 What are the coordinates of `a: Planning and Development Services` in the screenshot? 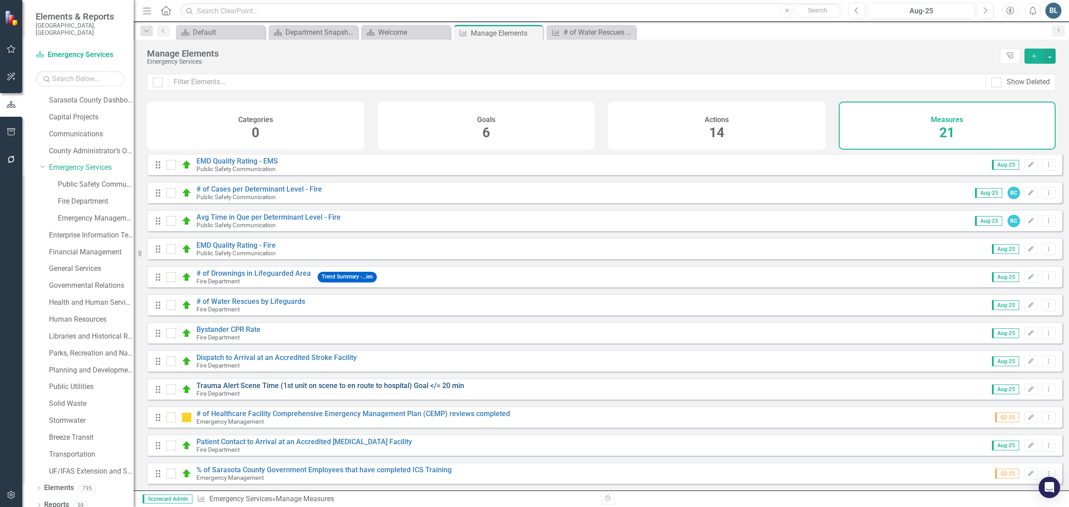 It's located at (91, 370).